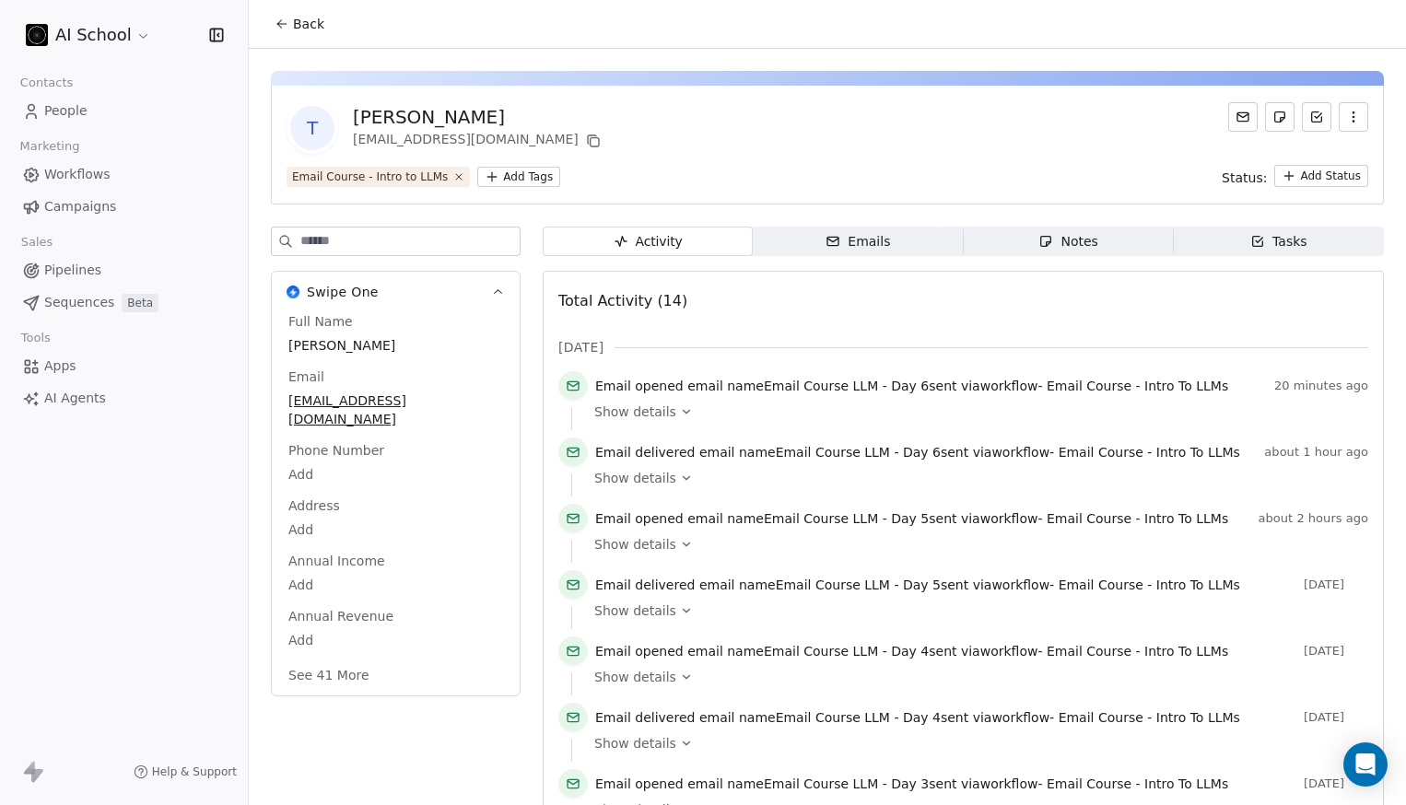 This screenshot has width=1406, height=805. Describe the element at coordinates (341, 616) in the screenshot. I see `span: Annual Revenue` at that location.